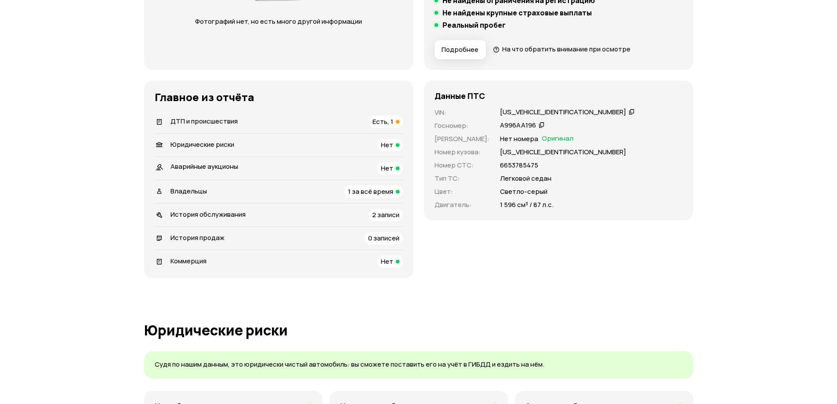 The width and height of the screenshot is (837, 404). Describe the element at coordinates (517, 13) in the screenshot. I see `h5: Не найдены крупные страховые выплаты` at that location.